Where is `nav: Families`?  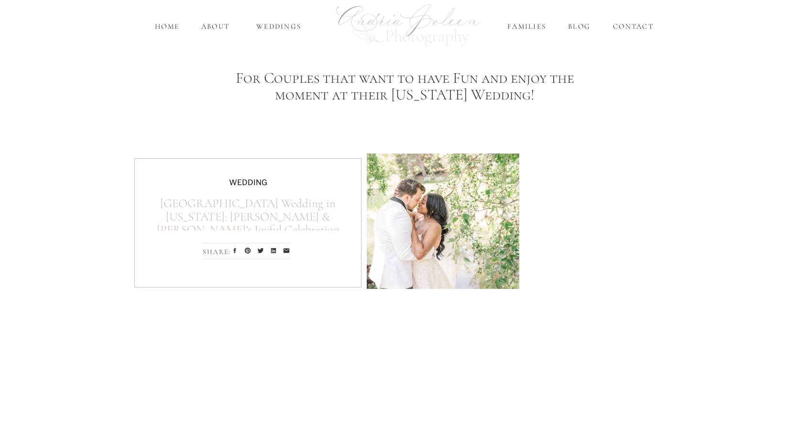
nav: Families is located at coordinates (526, 26).